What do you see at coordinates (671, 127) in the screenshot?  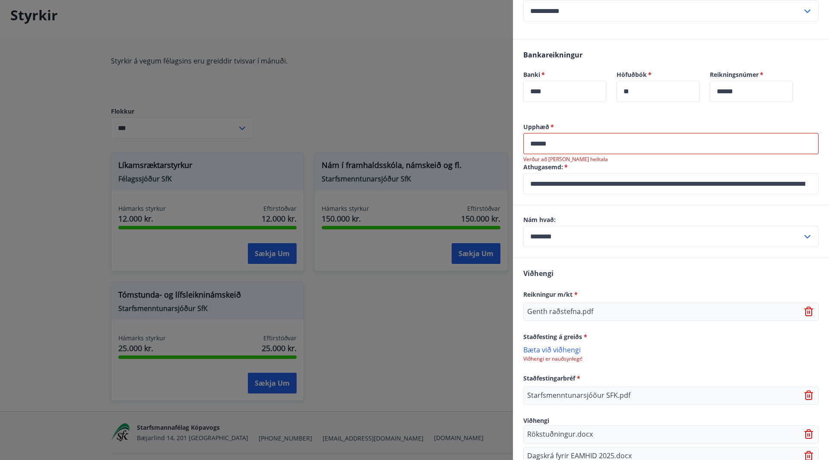 I see `label: Upphæð` at bounding box center [671, 127].